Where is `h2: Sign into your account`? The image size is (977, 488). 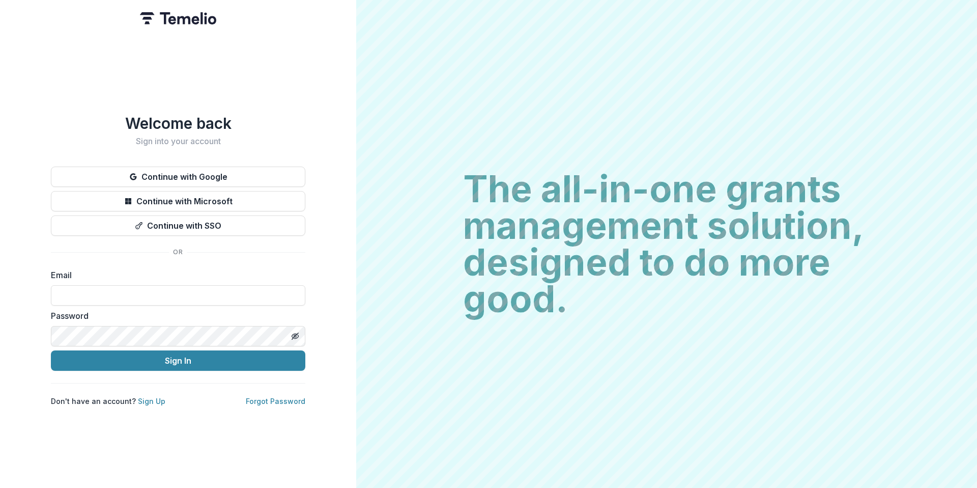
h2: Sign into your account is located at coordinates (178, 141).